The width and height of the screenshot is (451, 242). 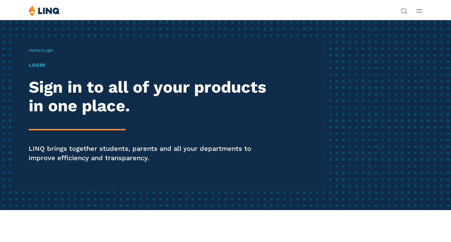 What do you see at coordinates (419, 11) in the screenshot?
I see `button: Open Main Menu` at bounding box center [419, 11].